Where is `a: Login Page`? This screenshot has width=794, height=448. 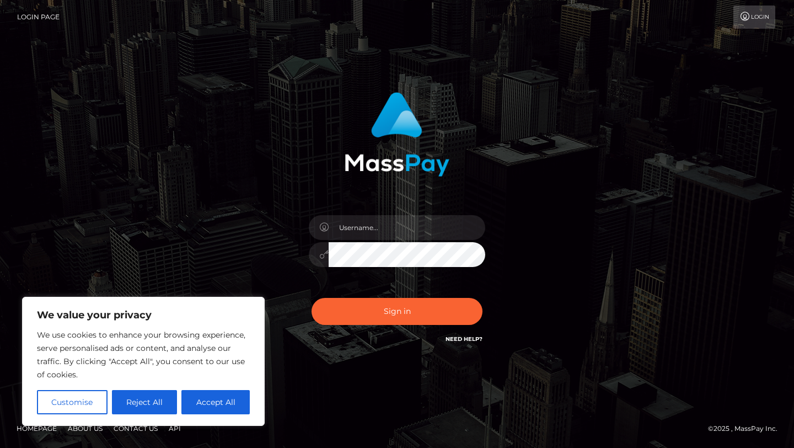
a: Login Page is located at coordinates (38, 17).